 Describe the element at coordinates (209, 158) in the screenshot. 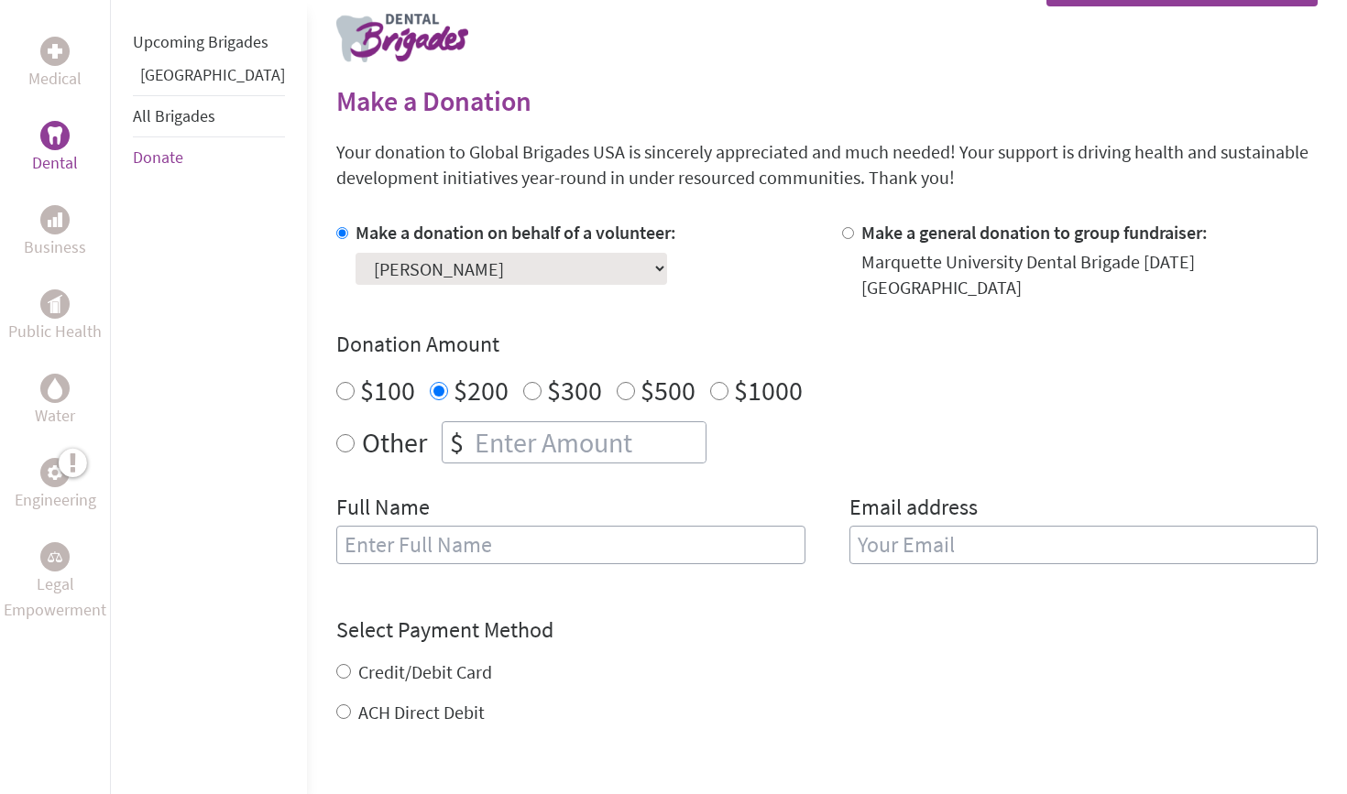

I see `li: Donate` at that location.